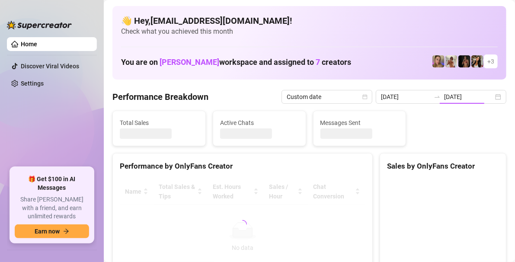 The height and width of the screenshot is (262, 515). Describe the element at coordinates (490, 61) in the screenshot. I see `span: + 3` at that location.